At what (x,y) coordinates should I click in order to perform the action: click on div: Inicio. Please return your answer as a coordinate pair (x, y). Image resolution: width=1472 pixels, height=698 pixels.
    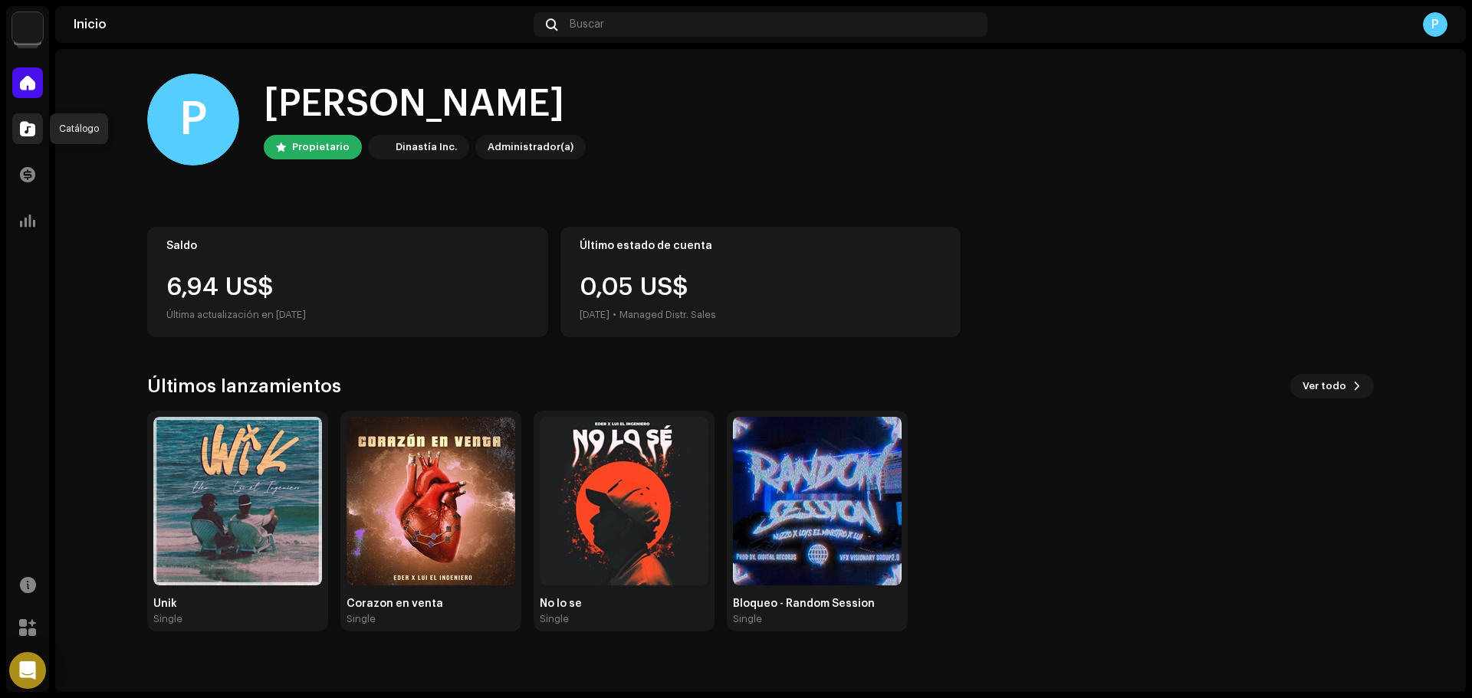
    Looking at the image, I should click on (300, 25).